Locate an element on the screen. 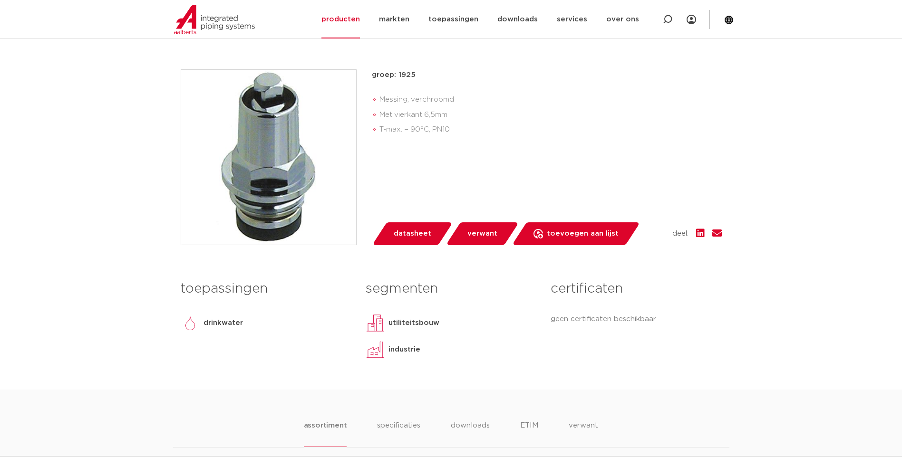  li: Messing, verchroomd is located at coordinates (551, 100).